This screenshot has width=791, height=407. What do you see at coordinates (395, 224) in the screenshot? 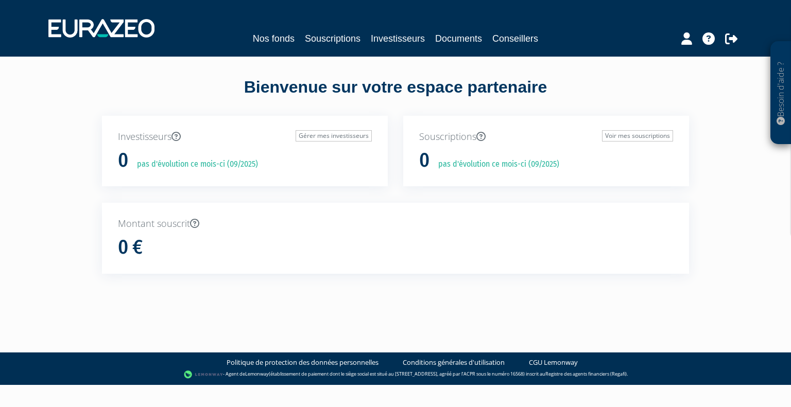
I see `p: Montant souscrit` at bounding box center [395, 224].